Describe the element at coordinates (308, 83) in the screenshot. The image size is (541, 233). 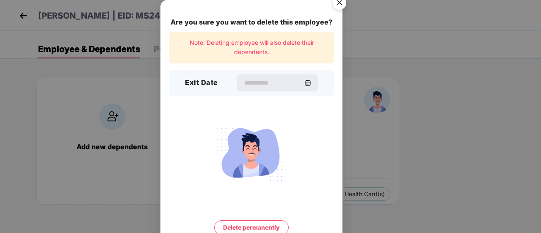
I see `img: svg+xml;base64,PHN2ZyBpZD0iQ2FsZW5kYXItMzJ4MzIiIHhtbG5zPSJodHRwOi8vd3d3LnczLm9yZy8yMDAwL3N2ZyIgd2...` at that location.